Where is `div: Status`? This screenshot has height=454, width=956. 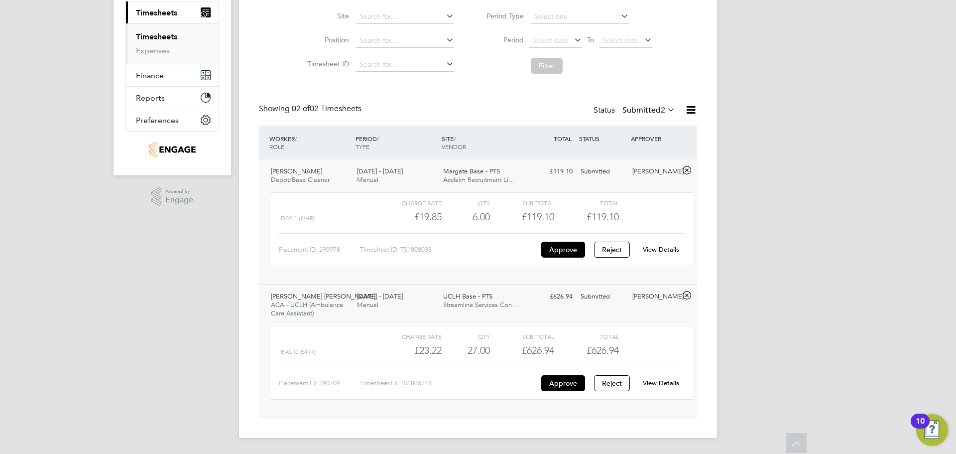 div: Status is located at coordinates (635, 111).